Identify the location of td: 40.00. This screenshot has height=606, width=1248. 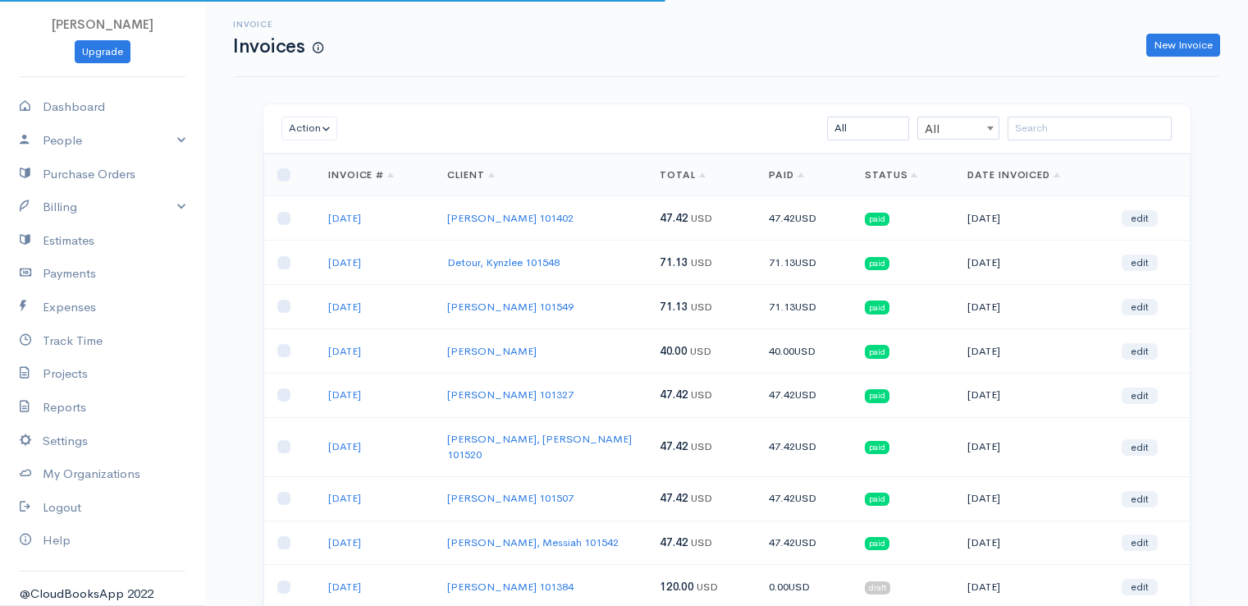
(803, 350).